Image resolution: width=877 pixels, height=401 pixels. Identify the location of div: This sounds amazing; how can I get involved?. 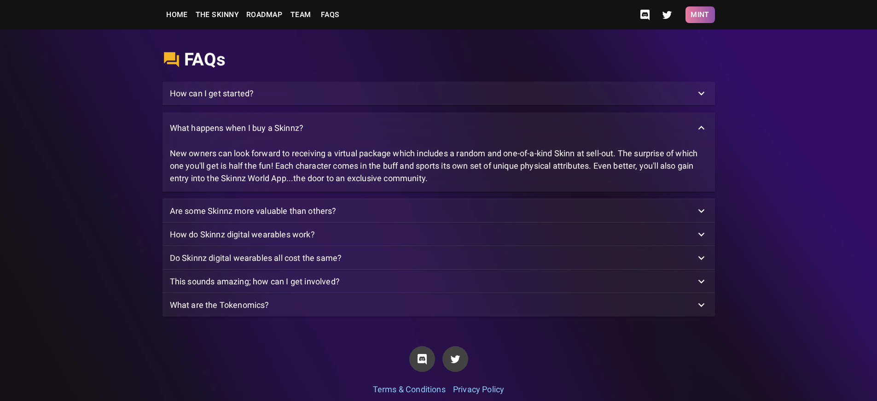
(439, 281).